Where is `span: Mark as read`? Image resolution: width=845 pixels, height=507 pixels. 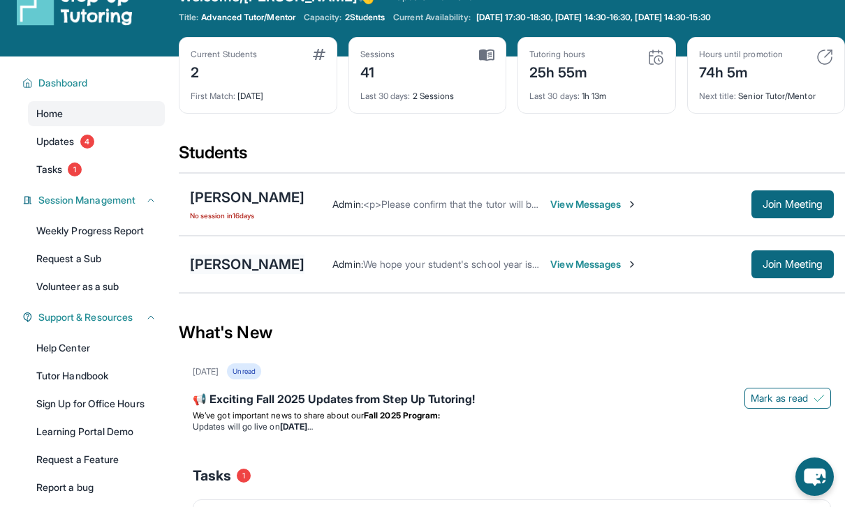 span: Mark as read is located at coordinates (779, 399).